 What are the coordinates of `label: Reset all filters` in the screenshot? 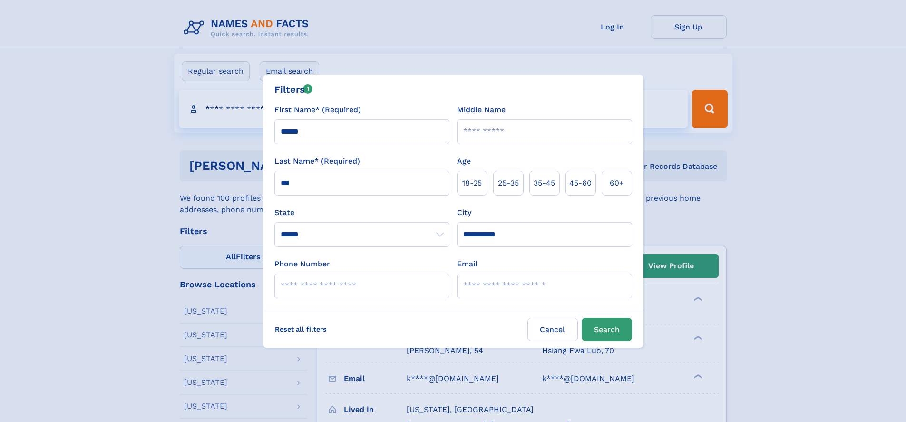 It's located at (300, 329).